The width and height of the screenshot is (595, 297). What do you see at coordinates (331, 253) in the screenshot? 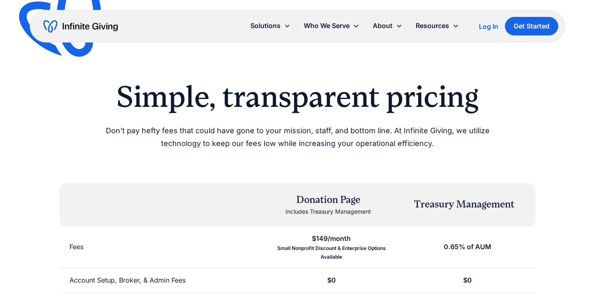
I see `div: Small Nonprofit Discount & Enterprise Options Available` at bounding box center [331, 253].